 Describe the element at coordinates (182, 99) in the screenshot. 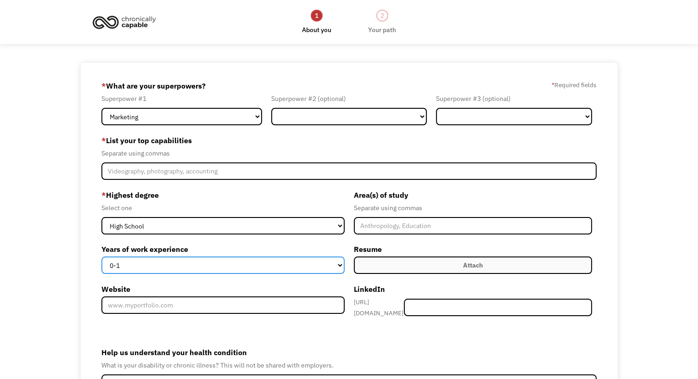

I see `div: Superpower #1` at that location.